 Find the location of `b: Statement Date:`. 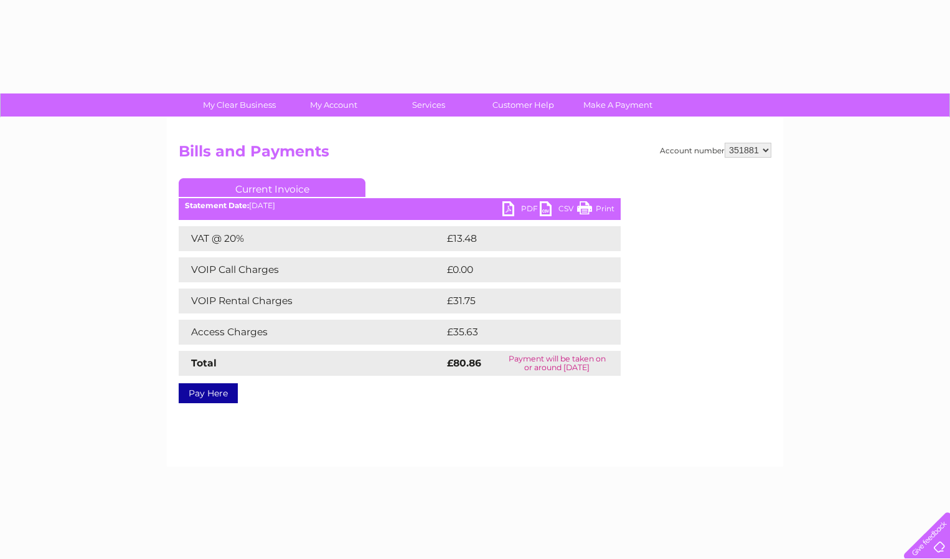

b: Statement Date: is located at coordinates (217, 205).